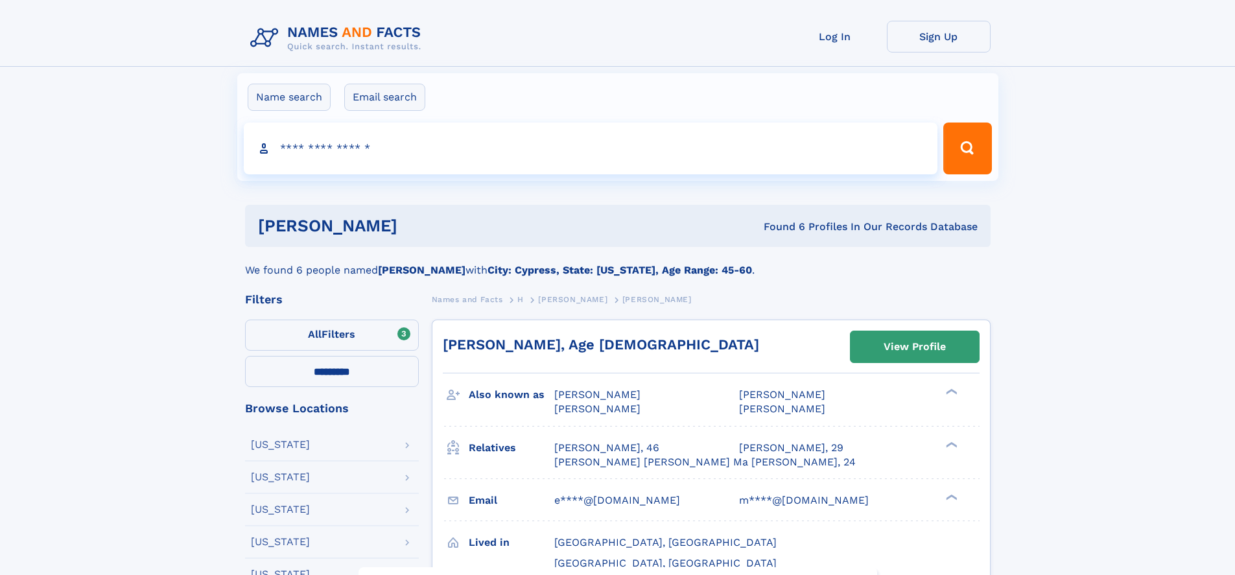  I want to click on div: Filters, so click(332, 299).